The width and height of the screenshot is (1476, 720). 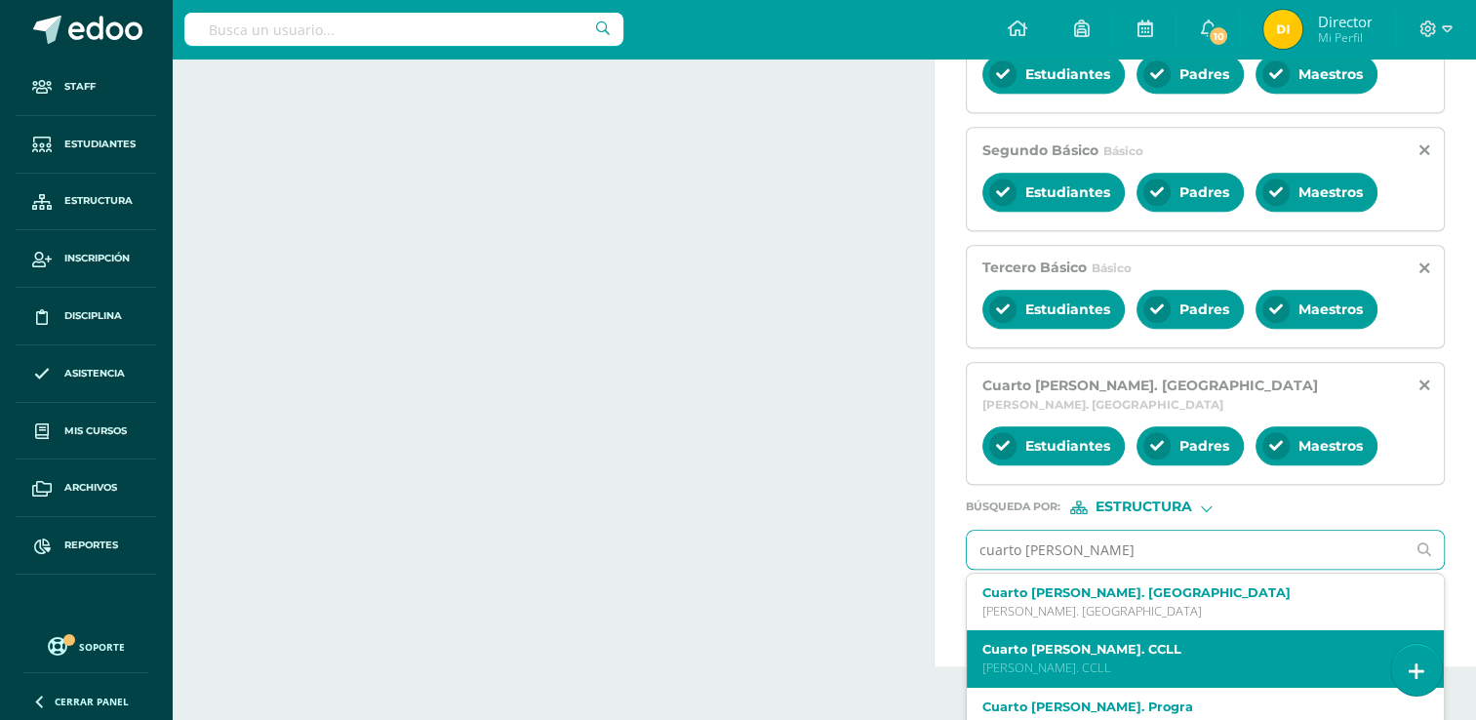 I want to click on a: Estructura, so click(x=86, y=202).